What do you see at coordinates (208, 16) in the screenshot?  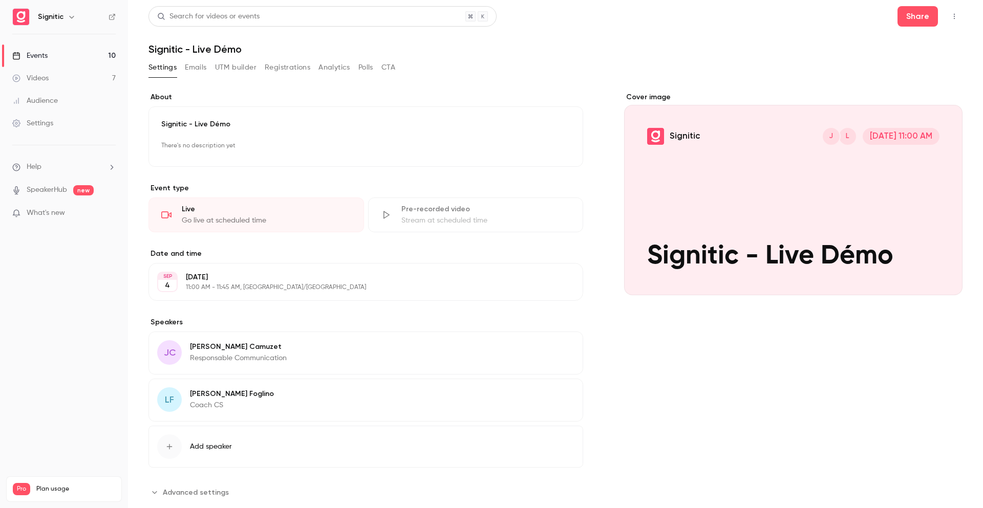 I see `div: Search for videos or events` at bounding box center [208, 16].